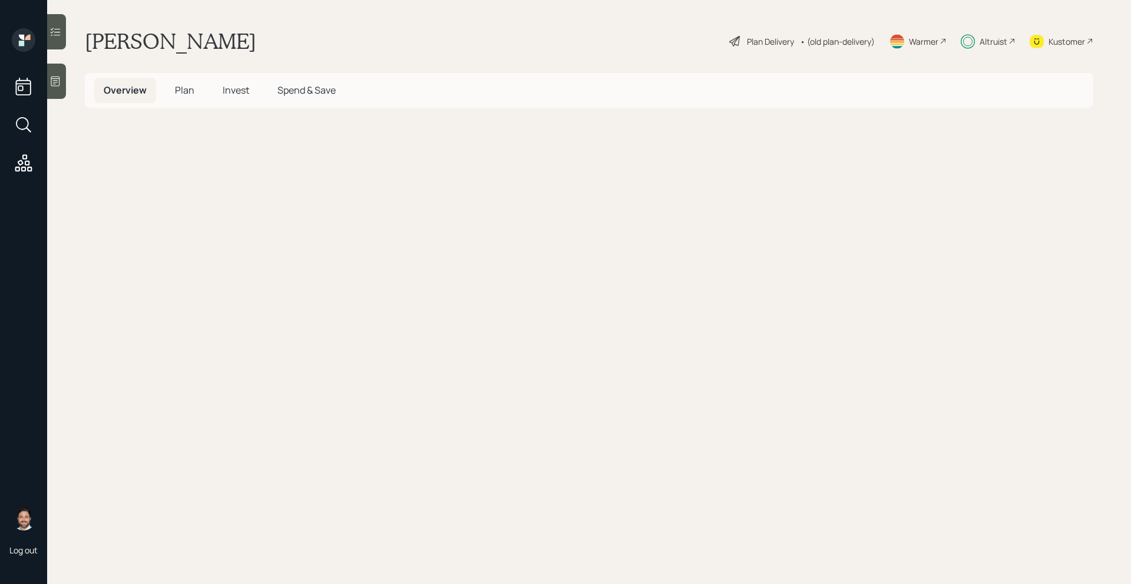 This screenshot has height=584, width=1131. Describe the element at coordinates (24, 550) in the screenshot. I see `div: Log out` at that location.